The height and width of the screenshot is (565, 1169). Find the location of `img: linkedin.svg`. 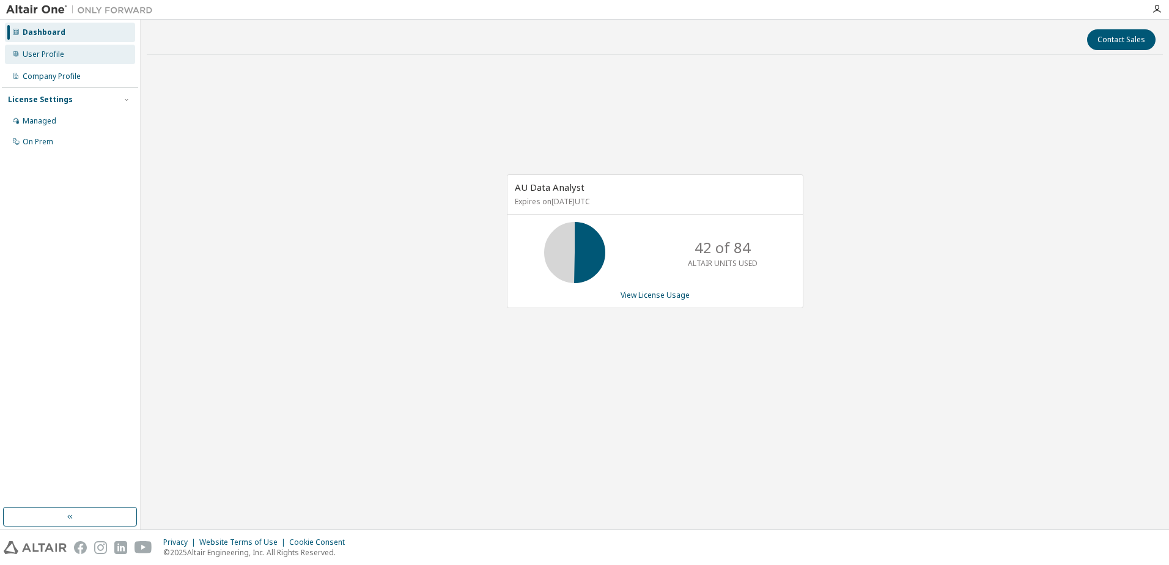

img: linkedin.svg is located at coordinates (120, 547).